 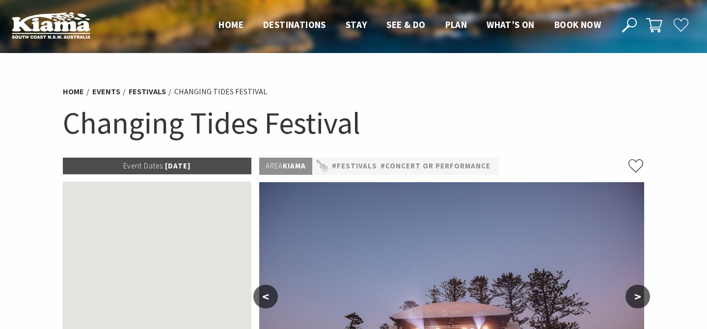 I want to click on a: Events, so click(x=106, y=91).